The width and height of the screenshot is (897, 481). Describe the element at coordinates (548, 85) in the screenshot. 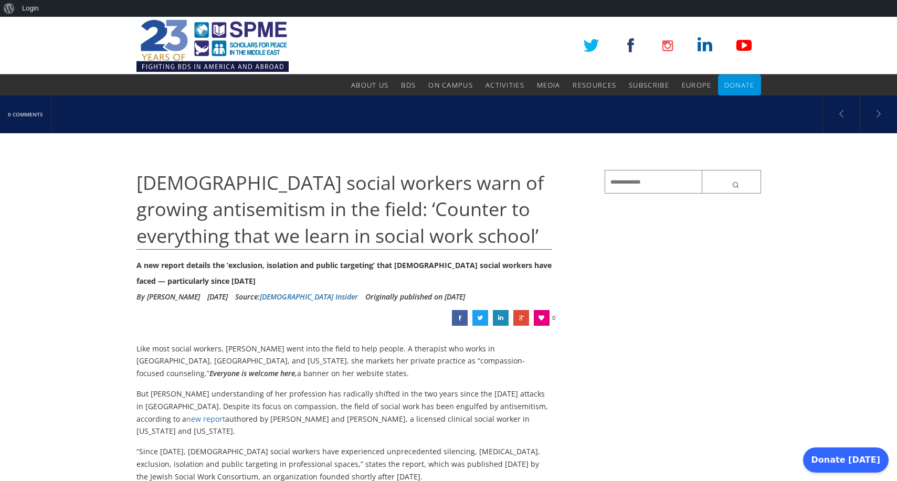

I see `a: Media` at that location.